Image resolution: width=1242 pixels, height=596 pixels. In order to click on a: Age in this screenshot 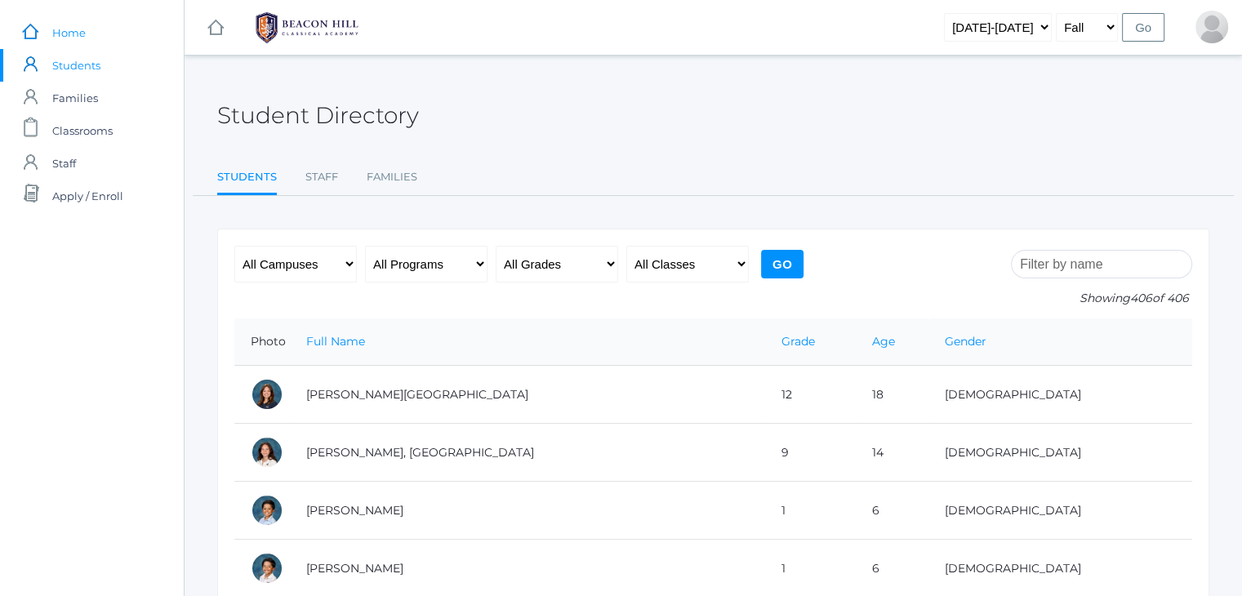, I will do `click(883, 341)`.